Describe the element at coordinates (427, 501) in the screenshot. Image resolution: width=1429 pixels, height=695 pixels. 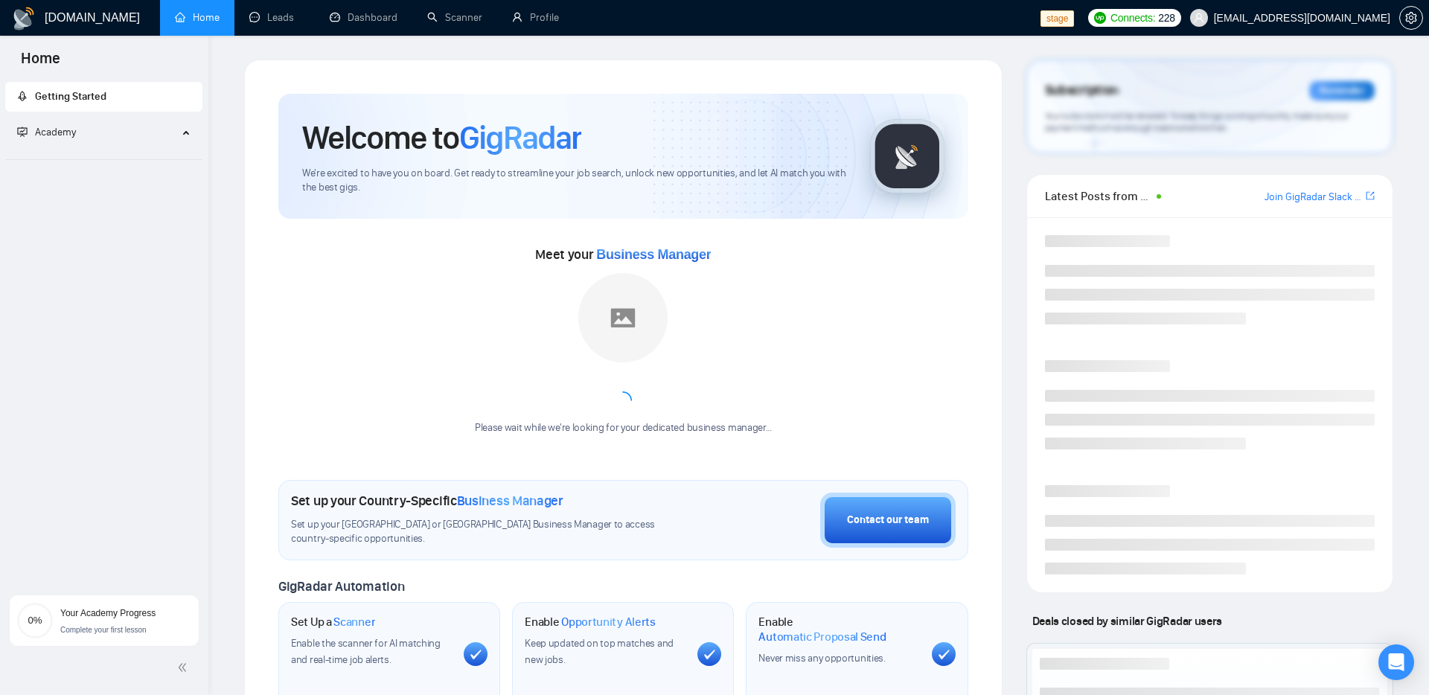
I see `h1: Set up your Country-Specific` at that location.